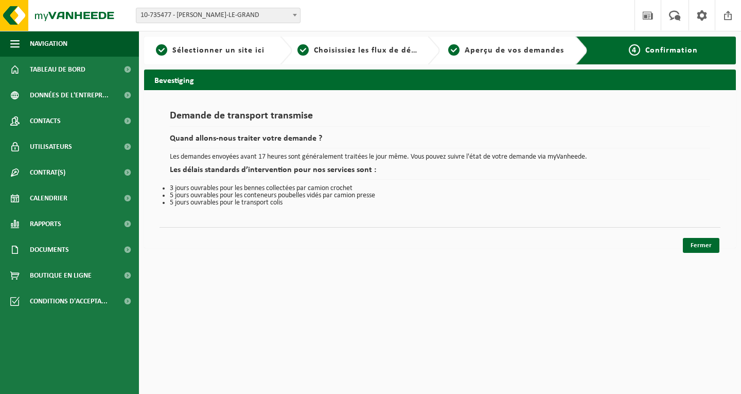 The image size is (741, 394). Describe the element at coordinates (506, 50) in the screenshot. I see `a: 3Aperçu de vos demandes` at that location.